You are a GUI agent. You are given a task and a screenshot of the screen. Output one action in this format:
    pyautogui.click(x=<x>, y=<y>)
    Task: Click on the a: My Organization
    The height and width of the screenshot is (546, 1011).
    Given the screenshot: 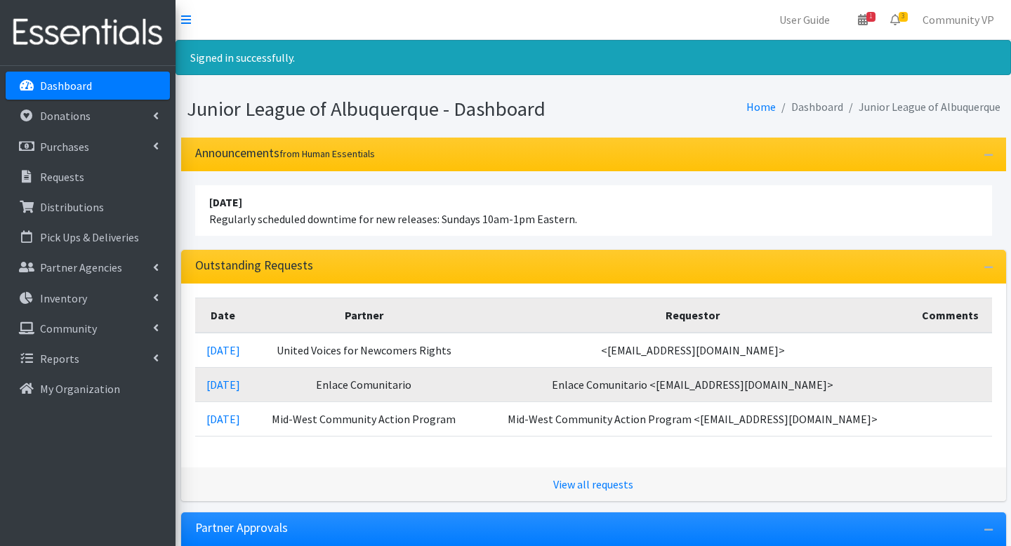 What is the action you would take?
    pyautogui.click(x=88, y=389)
    